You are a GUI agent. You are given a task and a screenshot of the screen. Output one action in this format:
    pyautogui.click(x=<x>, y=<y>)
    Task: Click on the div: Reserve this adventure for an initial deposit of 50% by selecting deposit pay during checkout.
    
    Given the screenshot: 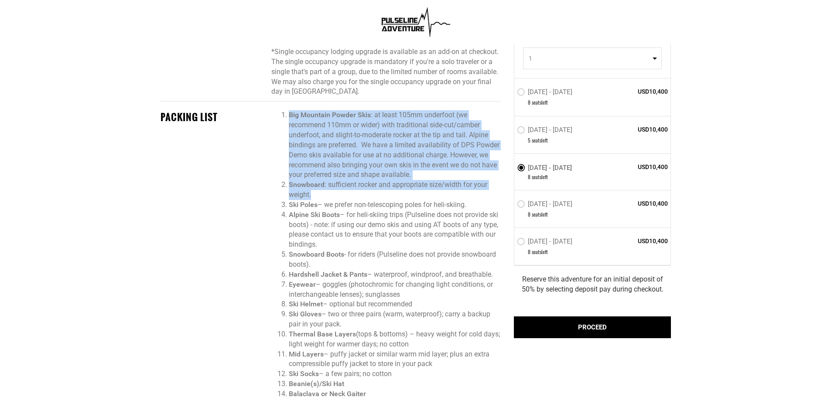 What is the action you would take?
    pyautogui.click(x=592, y=284)
    